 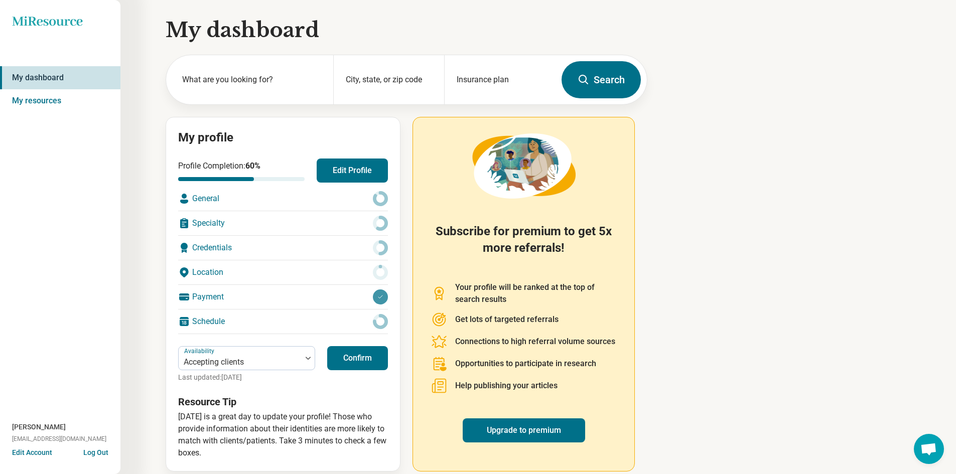 What do you see at coordinates (283, 223) in the screenshot?
I see `div: Specialty` at bounding box center [283, 223].